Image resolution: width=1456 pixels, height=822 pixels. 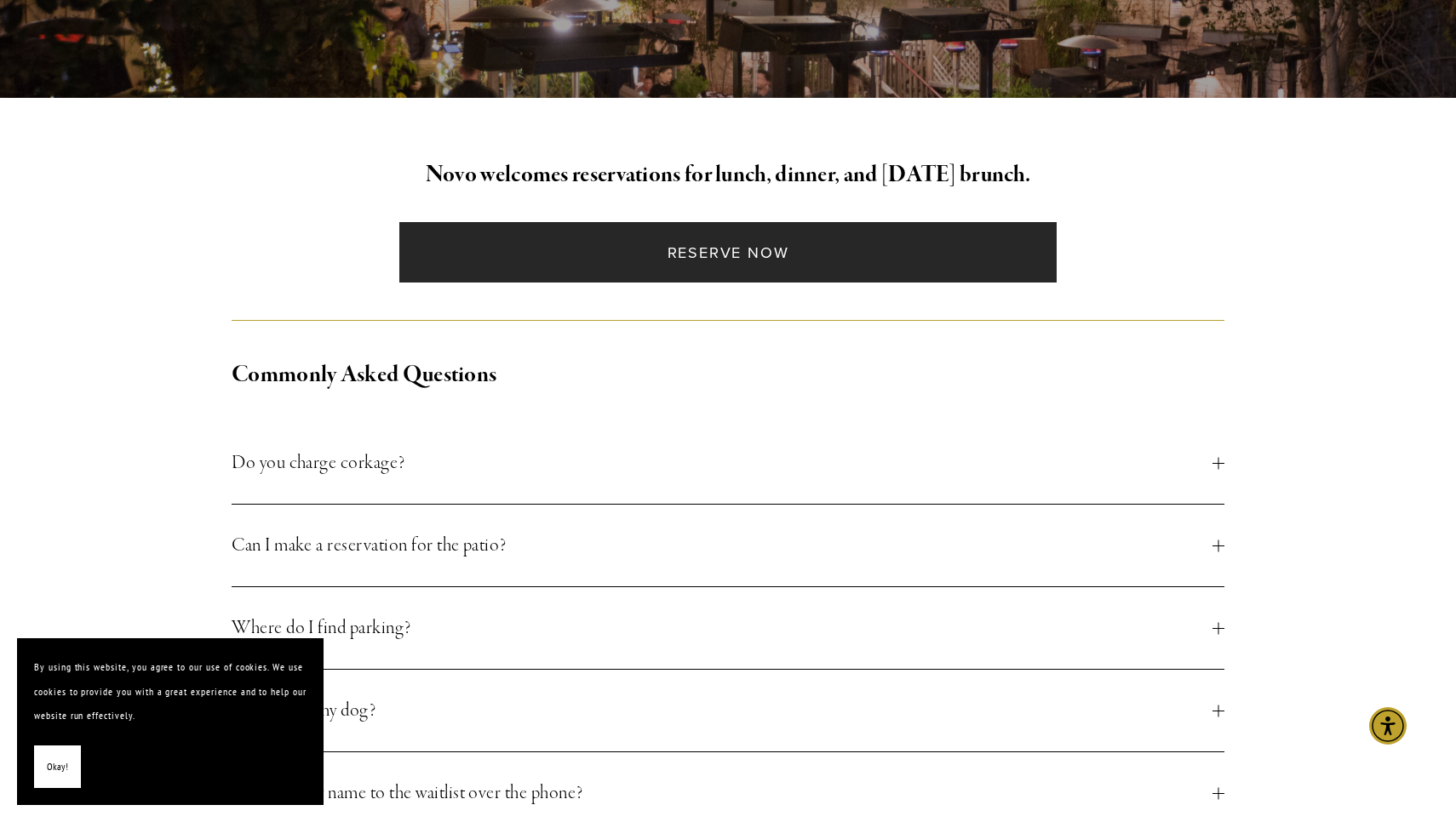 What do you see at coordinates (728, 711) in the screenshot?
I see `button: Can I bring my dog?` at bounding box center [728, 711].